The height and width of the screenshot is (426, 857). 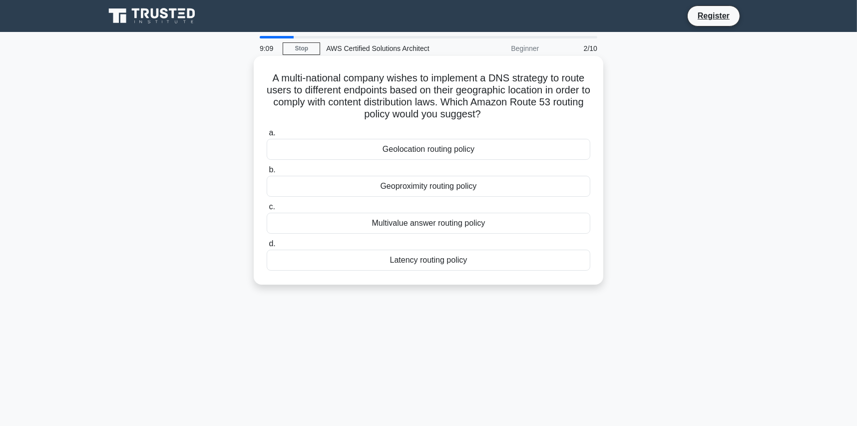 I want to click on span: c., so click(x=272, y=206).